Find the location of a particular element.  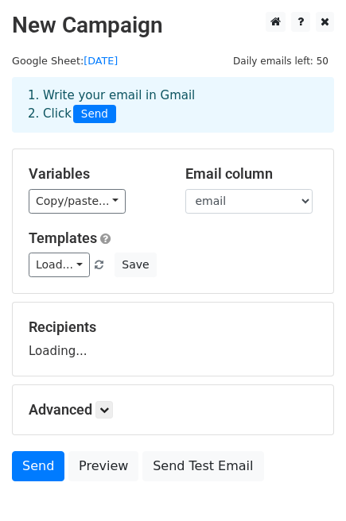

a: Send is located at coordinates (38, 466).